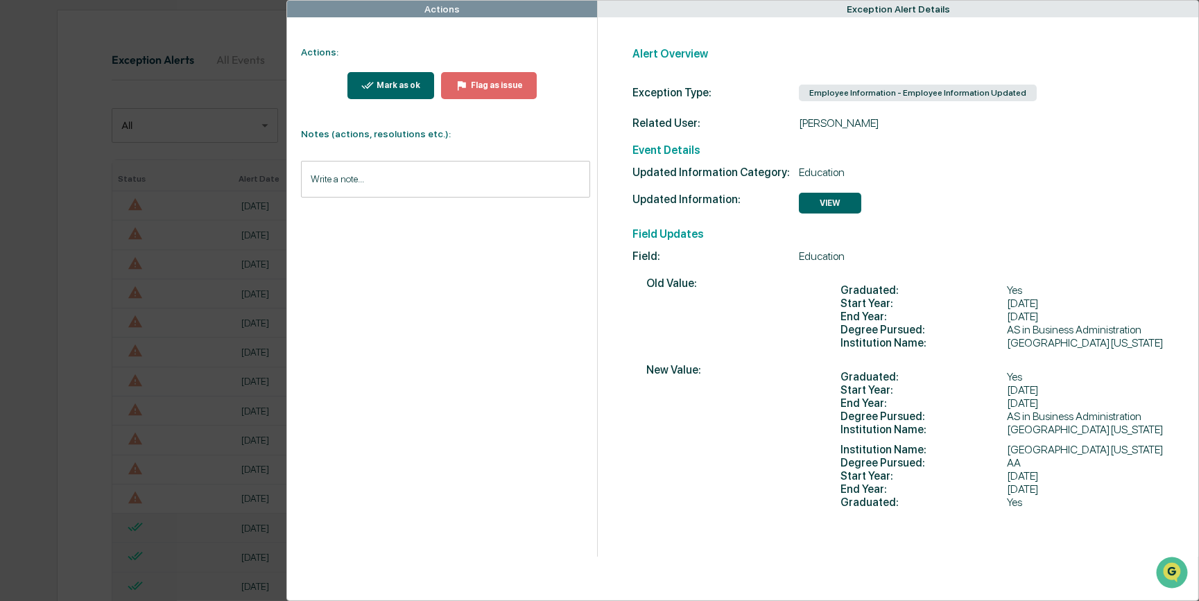 The image size is (1199, 601). I want to click on div: Mark as ok, so click(397, 85).